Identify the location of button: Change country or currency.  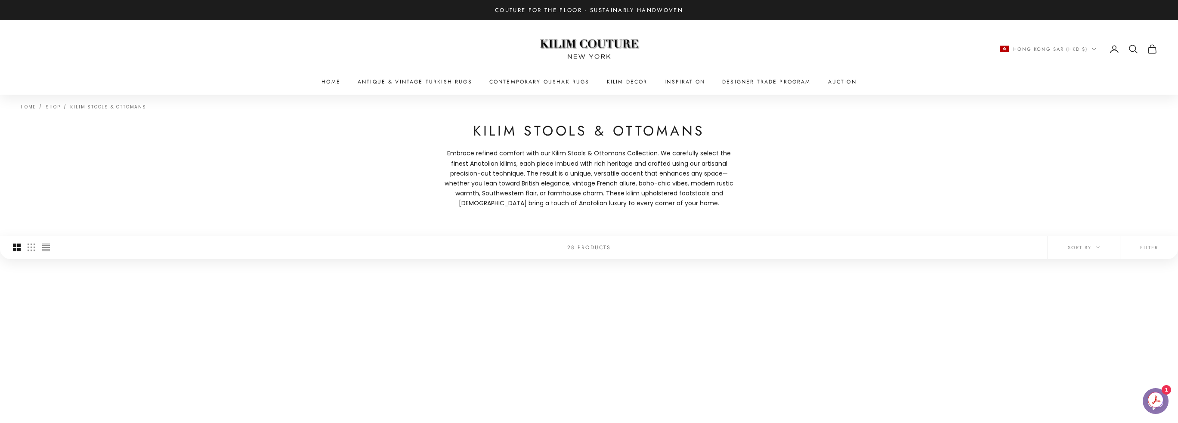
(1048, 49).